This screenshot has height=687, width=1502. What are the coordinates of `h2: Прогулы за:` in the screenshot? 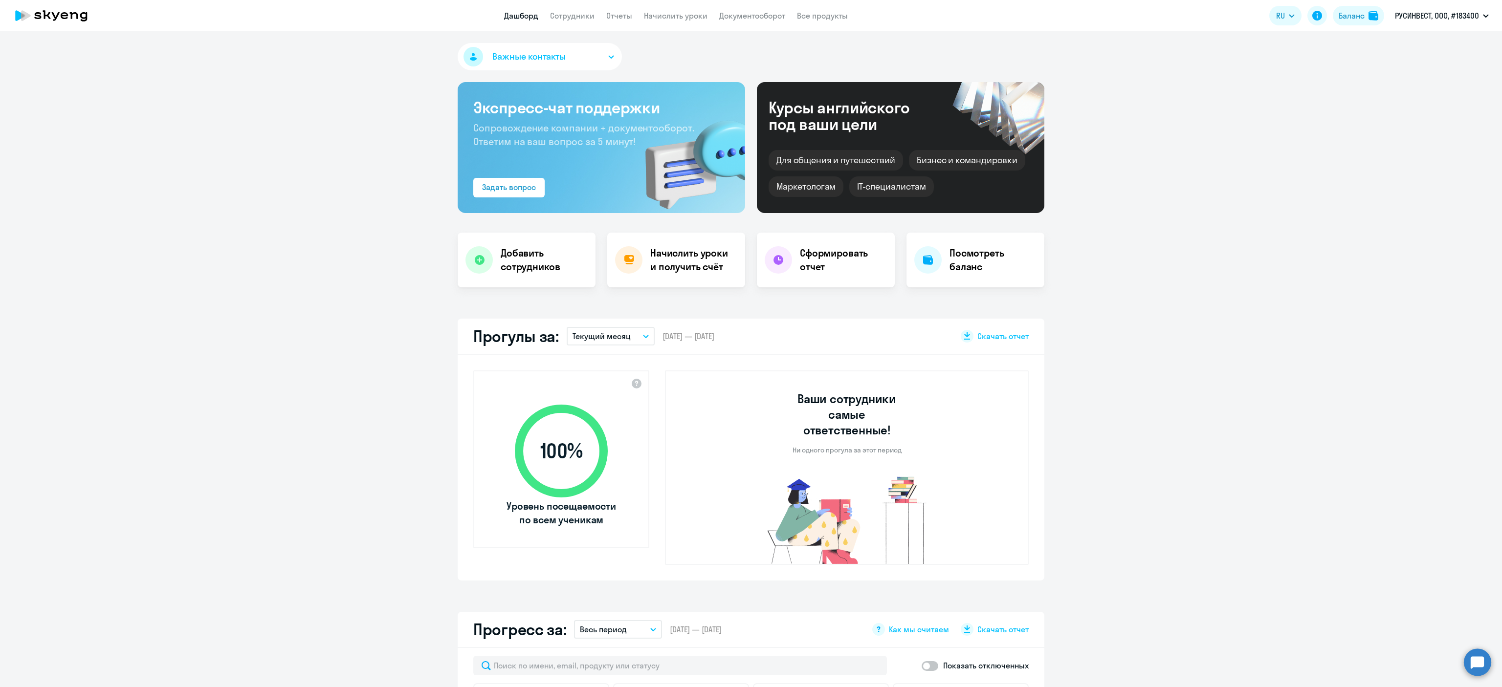 It's located at (516, 336).